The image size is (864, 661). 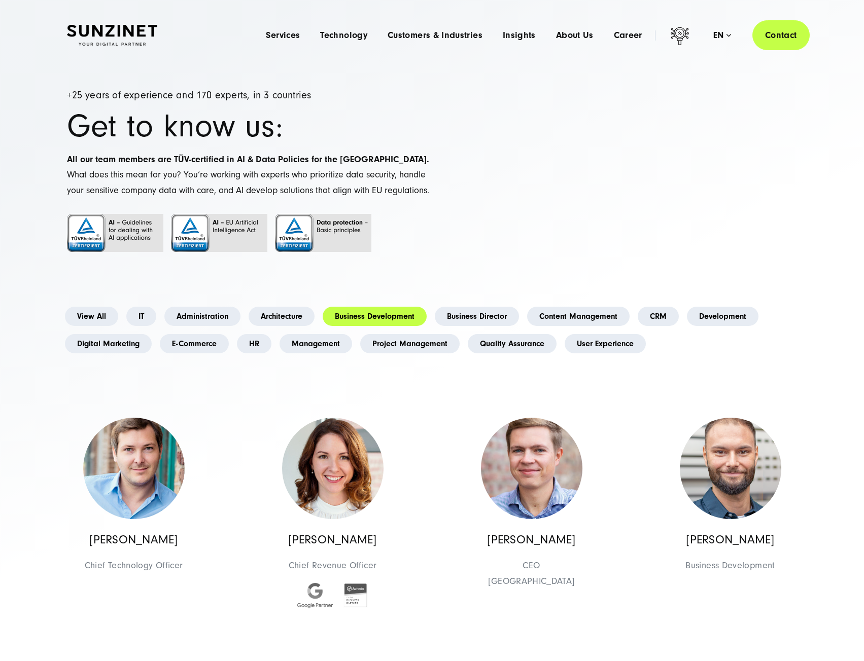 What do you see at coordinates (333, 566) in the screenshot?
I see `span: Chief Revenue Officer` at bounding box center [333, 566].